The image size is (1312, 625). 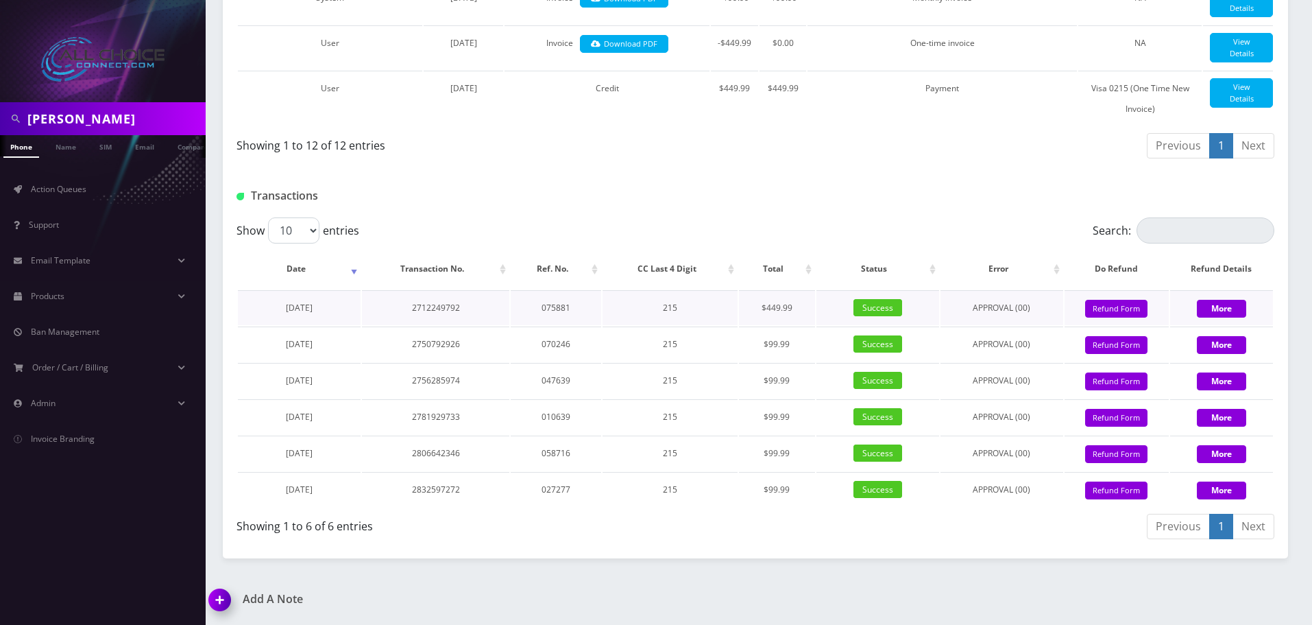 I want to click on td: 075881, so click(x=556, y=307).